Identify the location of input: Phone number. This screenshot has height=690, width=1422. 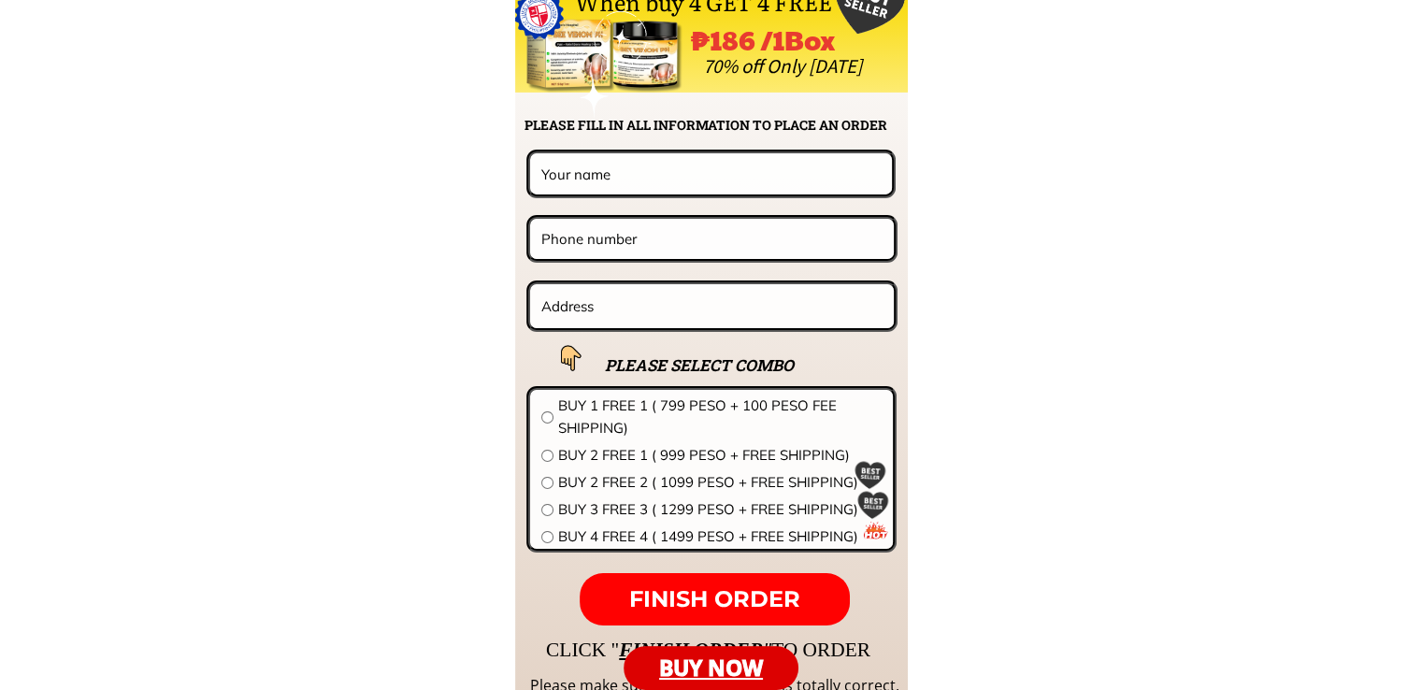
(711, 238).